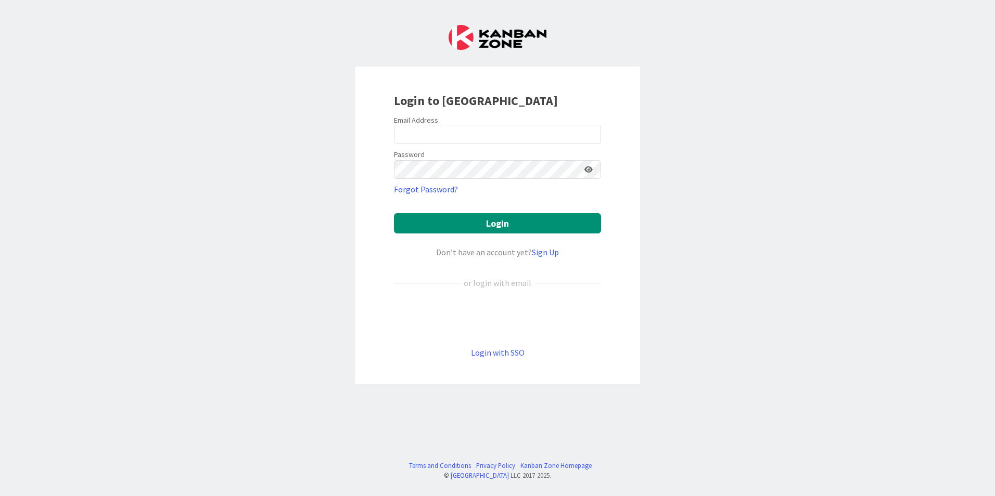 This screenshot has width=995, height=496. What do you see at coordinates (497, 252) in the screenshot?
I see `div: Don’t have an account yet?` at bounding box center [497, 252].